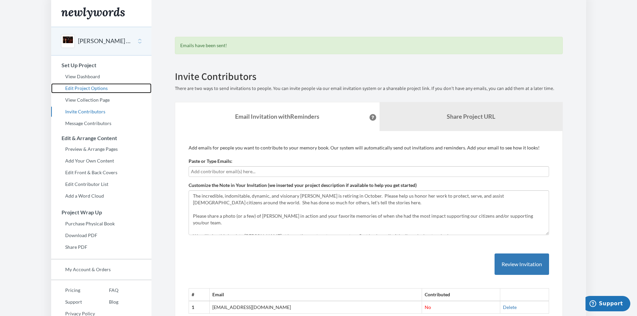 The width and height of the screenshot is (637, 316). Describe the element at coordinates (522, 264) in the screenshot. I see `button: Review Invitation` at that location.